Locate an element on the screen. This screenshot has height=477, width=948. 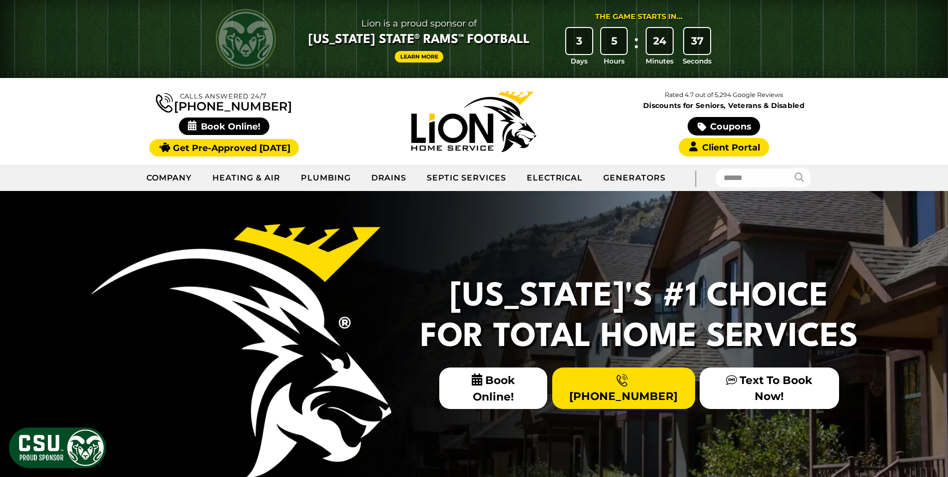
div: 5 is located at coordinates (614, 41).